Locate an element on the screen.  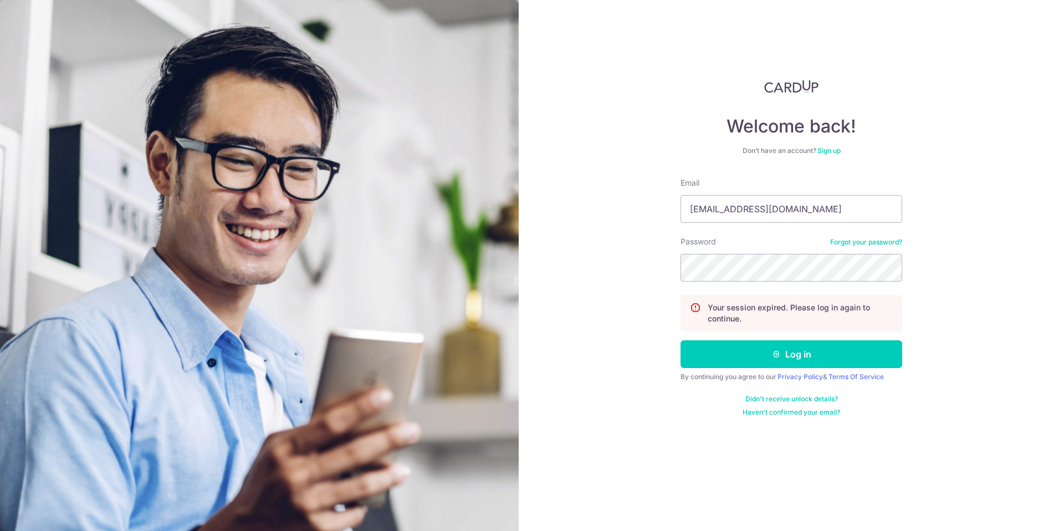
a: Privacy Policy is located at coordinates (800, 376).